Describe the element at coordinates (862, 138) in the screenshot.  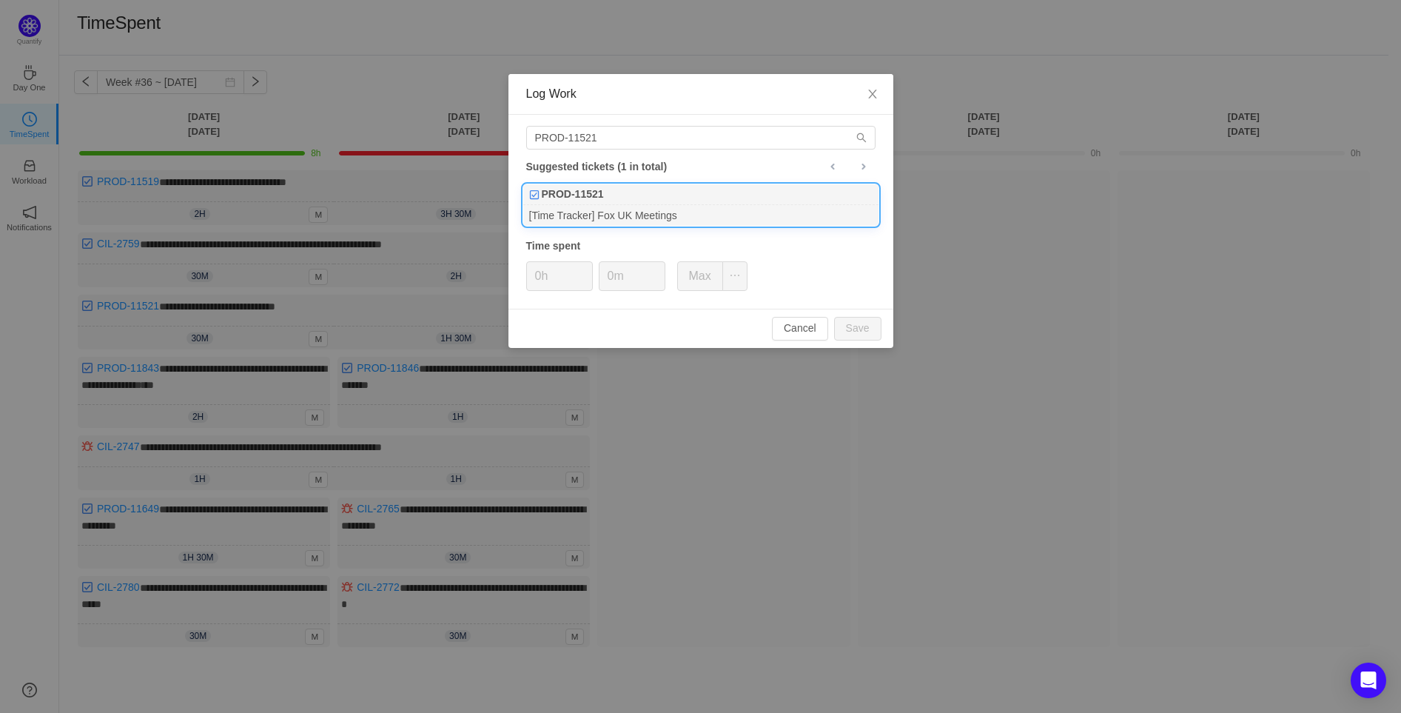
I see `i: icon: search` at that location.